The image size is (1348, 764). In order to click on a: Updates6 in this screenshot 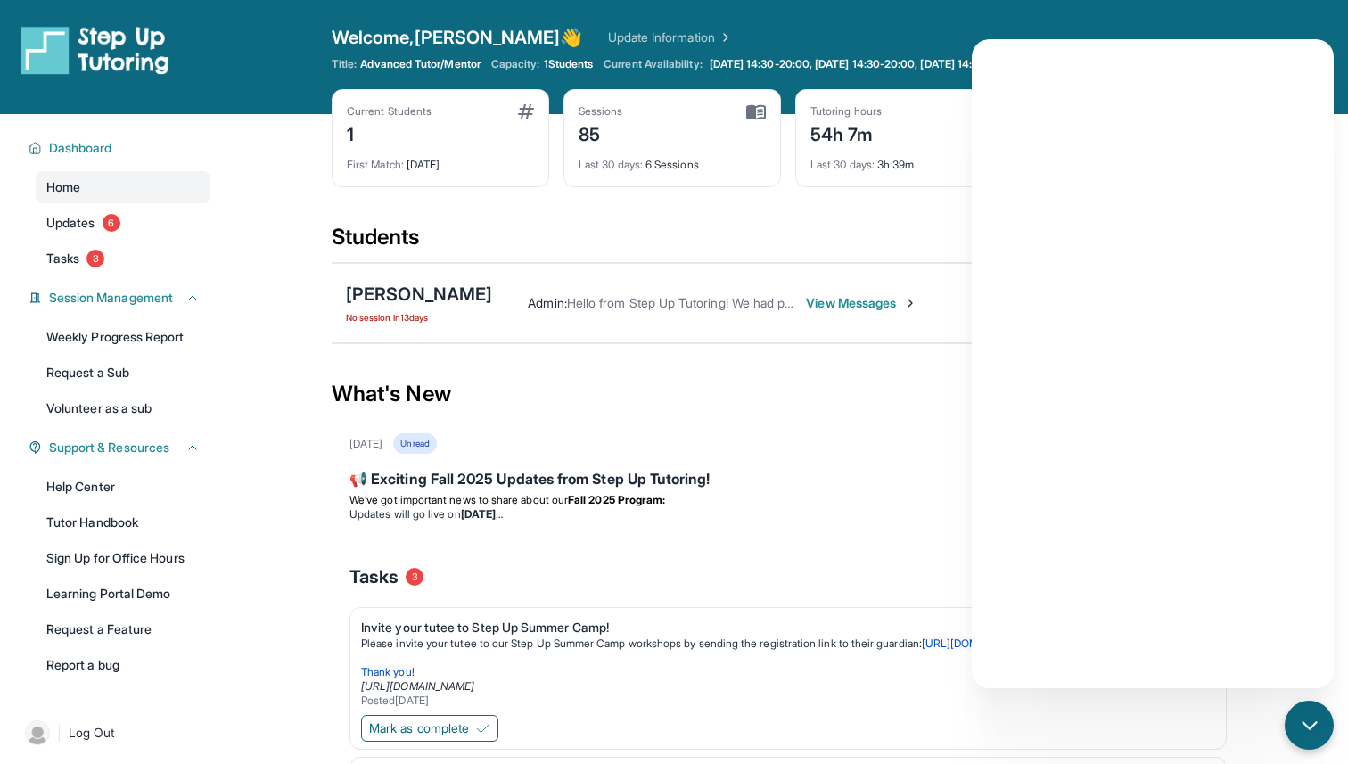, I will do `click(123, 223)`.